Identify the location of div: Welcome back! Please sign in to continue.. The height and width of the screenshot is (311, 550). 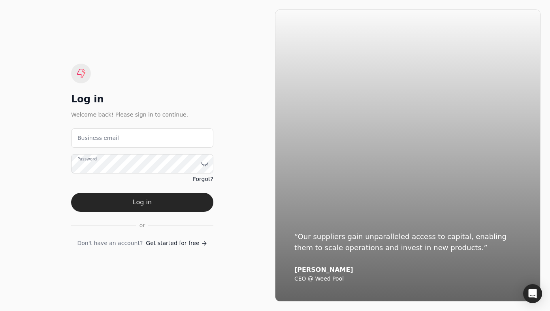
(142, 115).